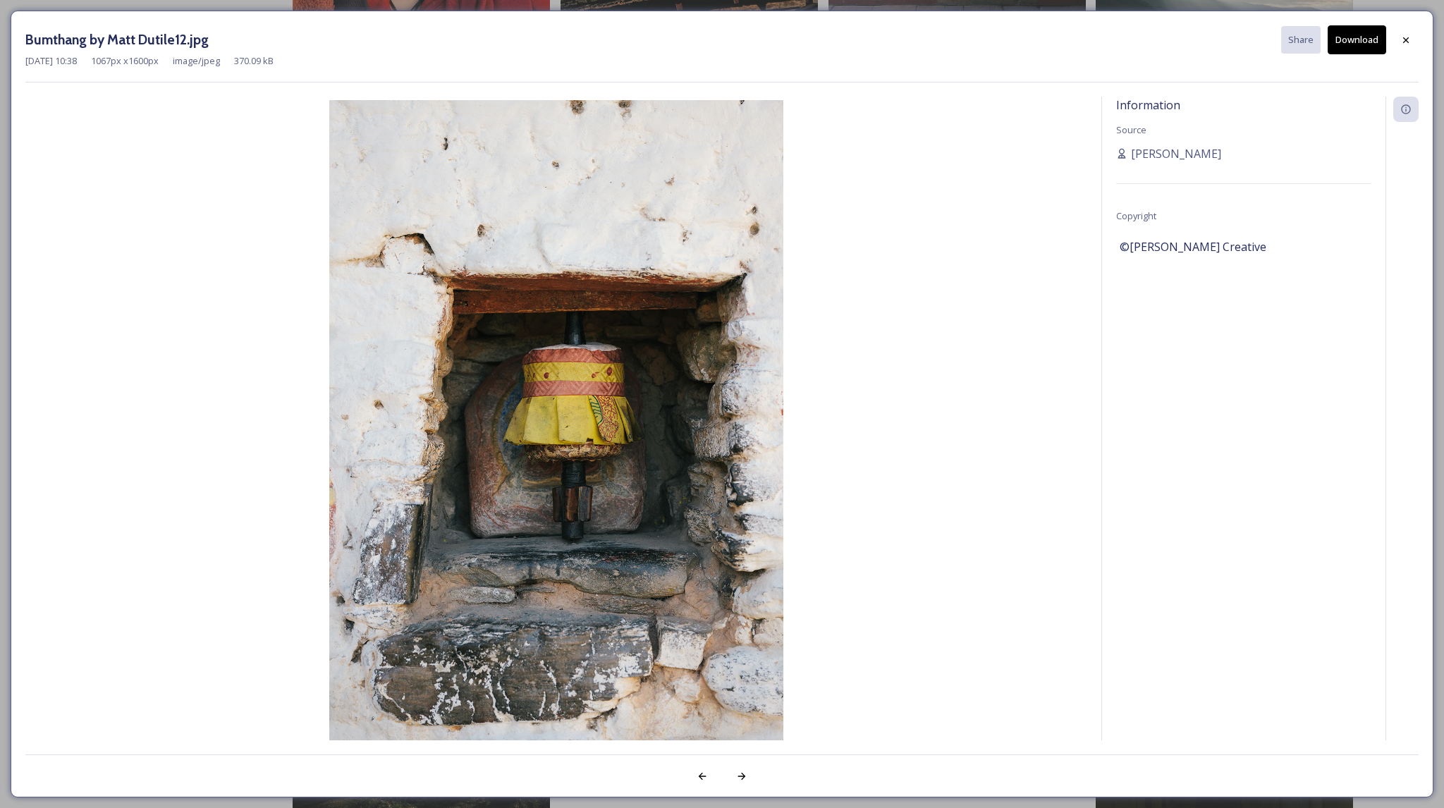 The image size is (1444, 808). Describe the element at coordinates (125, 61) in the screenshot. I see `span: 1067 px x 1600 px` at that location.